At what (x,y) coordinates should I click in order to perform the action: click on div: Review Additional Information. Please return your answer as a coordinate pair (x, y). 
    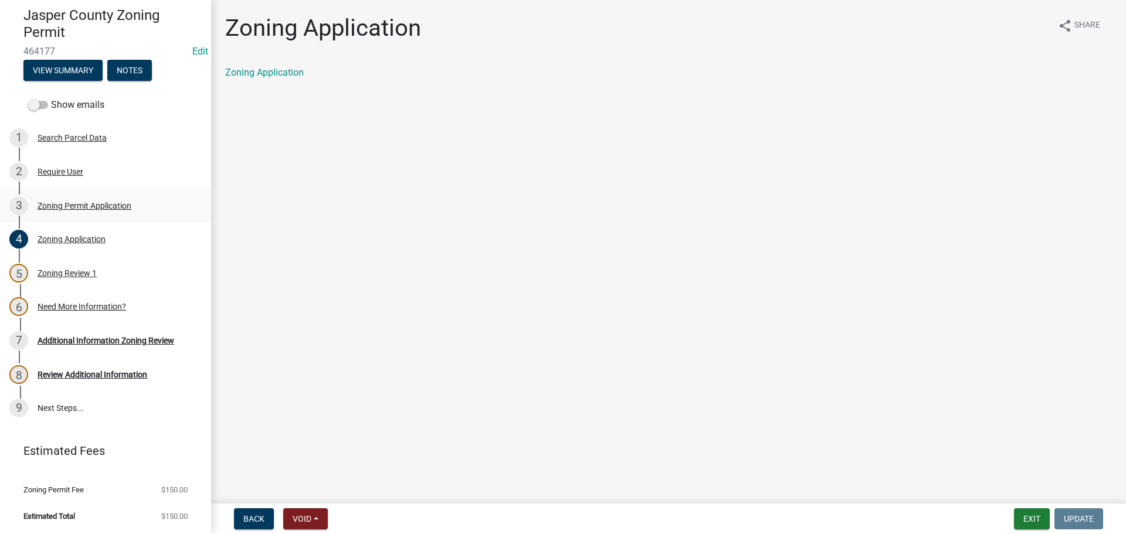
    Looking at the image, I should click on (92, 375).